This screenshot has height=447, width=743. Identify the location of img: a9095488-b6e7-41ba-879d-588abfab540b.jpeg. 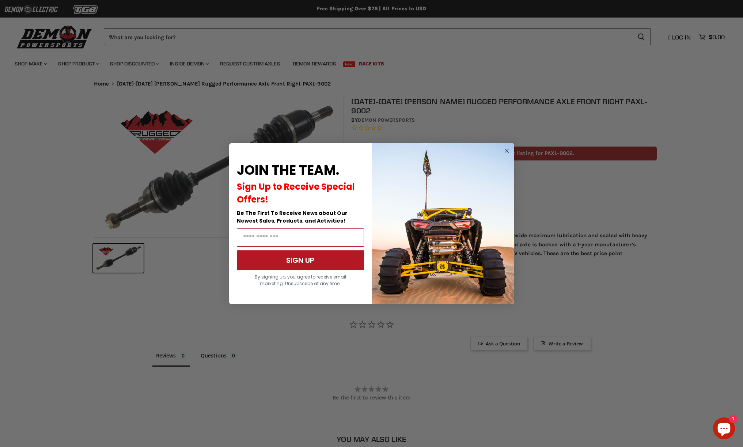
(443, 224).